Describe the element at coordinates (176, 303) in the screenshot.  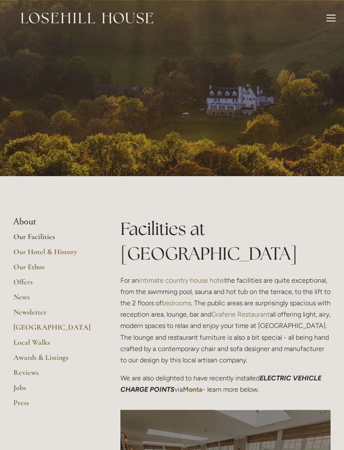
I see `a: bedrooms` at that location.